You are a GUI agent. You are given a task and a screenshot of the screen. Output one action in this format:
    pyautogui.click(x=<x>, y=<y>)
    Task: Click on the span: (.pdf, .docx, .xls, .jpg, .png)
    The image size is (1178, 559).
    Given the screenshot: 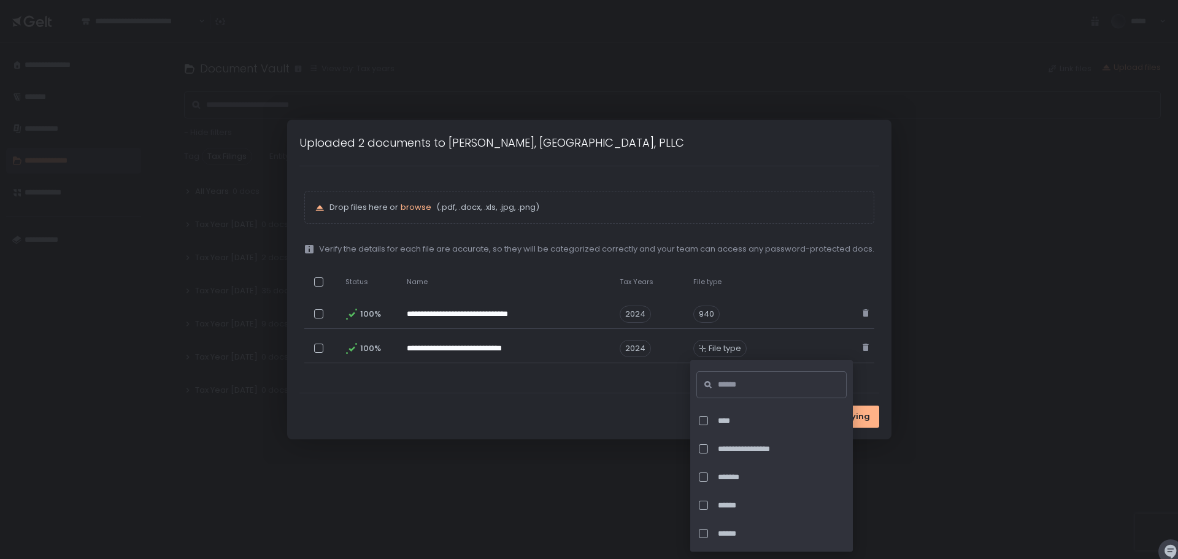 What is the action you would take?
    pyautogui.click(x=486, y=207)
    